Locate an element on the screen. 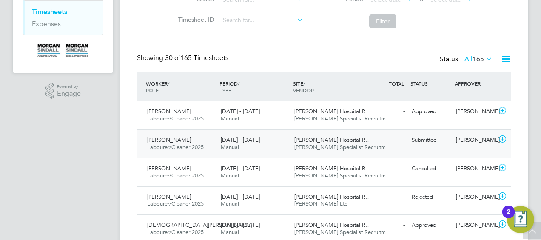  div: WORKER is located at coordinates (180, 87).